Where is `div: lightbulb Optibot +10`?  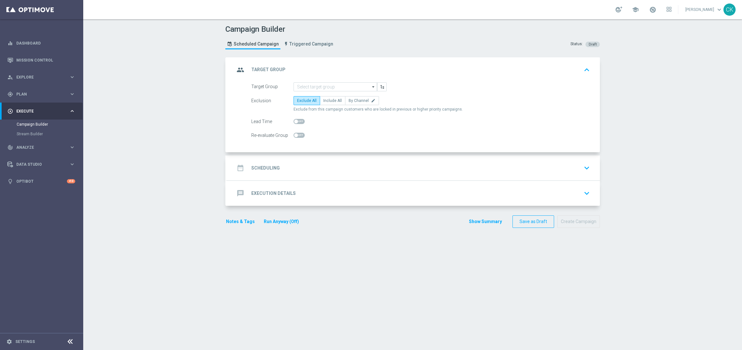 div: lightbulb Optibot +10 is located at coordinates (41, 181).